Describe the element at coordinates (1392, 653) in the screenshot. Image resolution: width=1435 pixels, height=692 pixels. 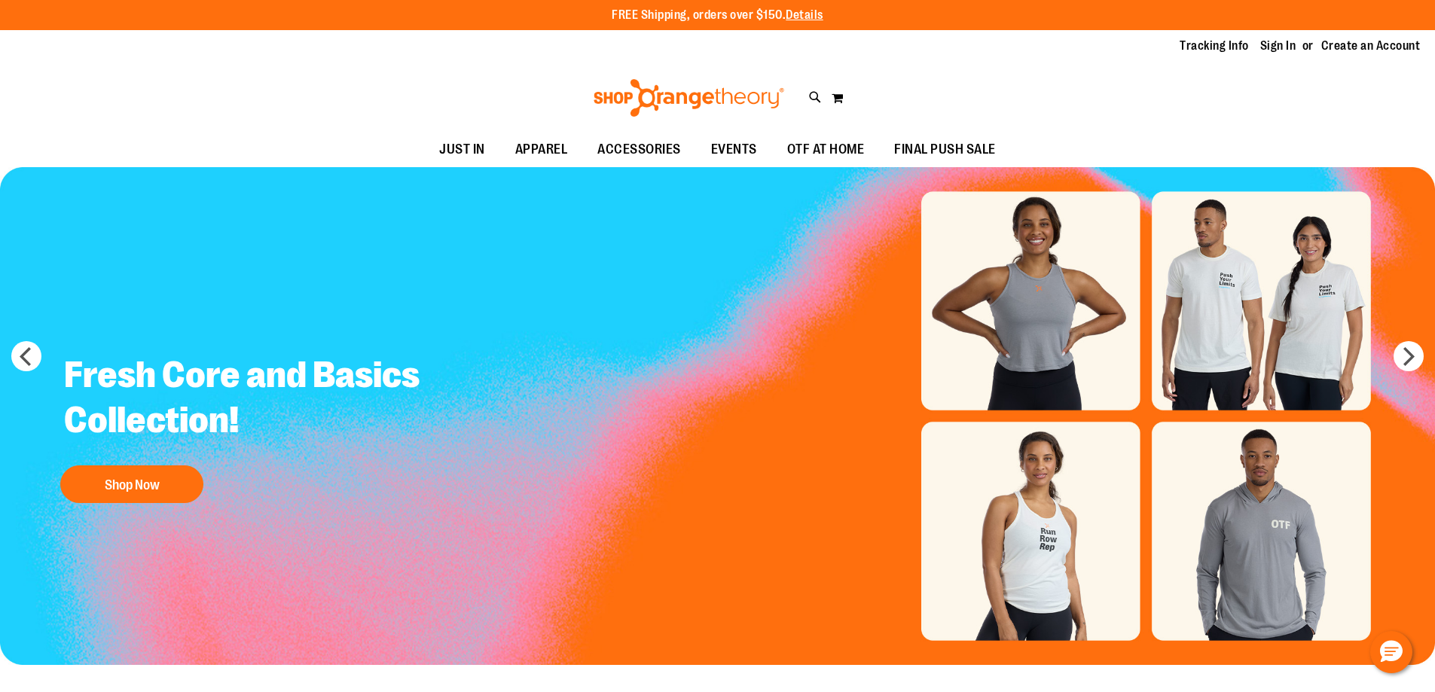
I see `button: Hello, have a question? Let’s chat.` at that location.